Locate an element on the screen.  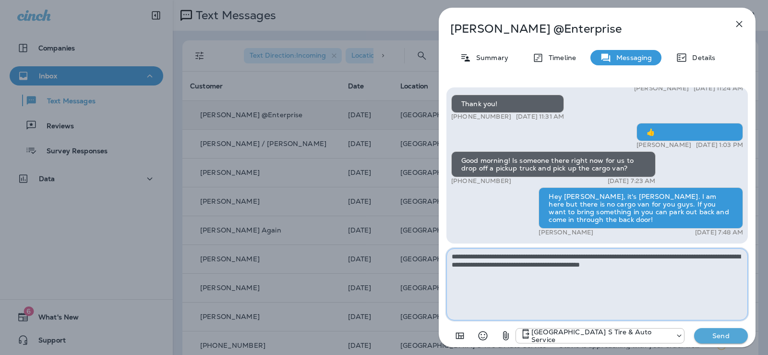
div: +1 (301) 975-0024 is located at coordinates (600, 336).